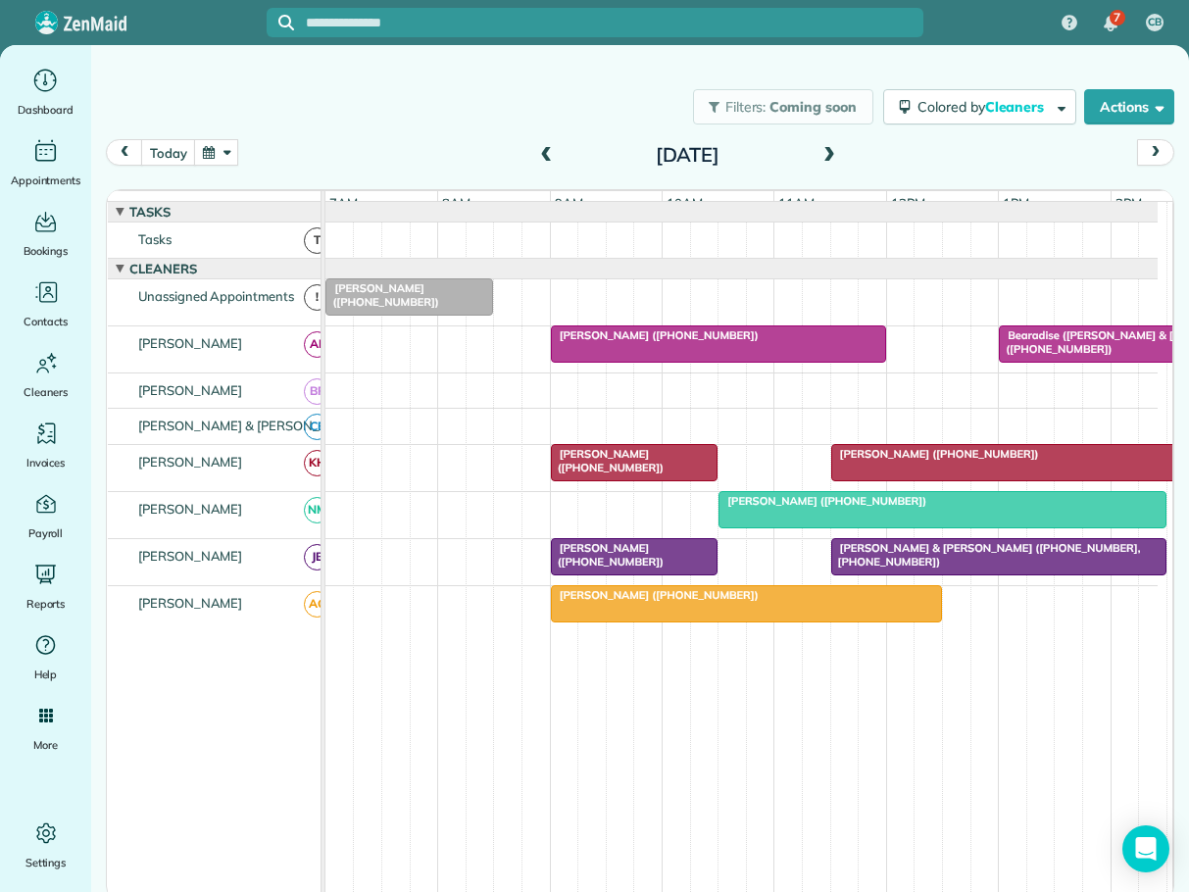 This screenshot has width=1189, height=892. I want to click on a: Help, so click(45, 657).